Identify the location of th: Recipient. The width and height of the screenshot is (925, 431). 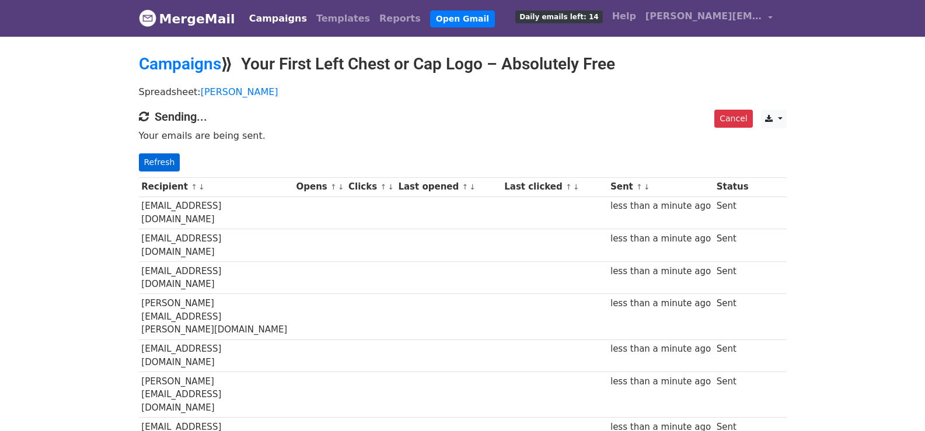
(216, 187).